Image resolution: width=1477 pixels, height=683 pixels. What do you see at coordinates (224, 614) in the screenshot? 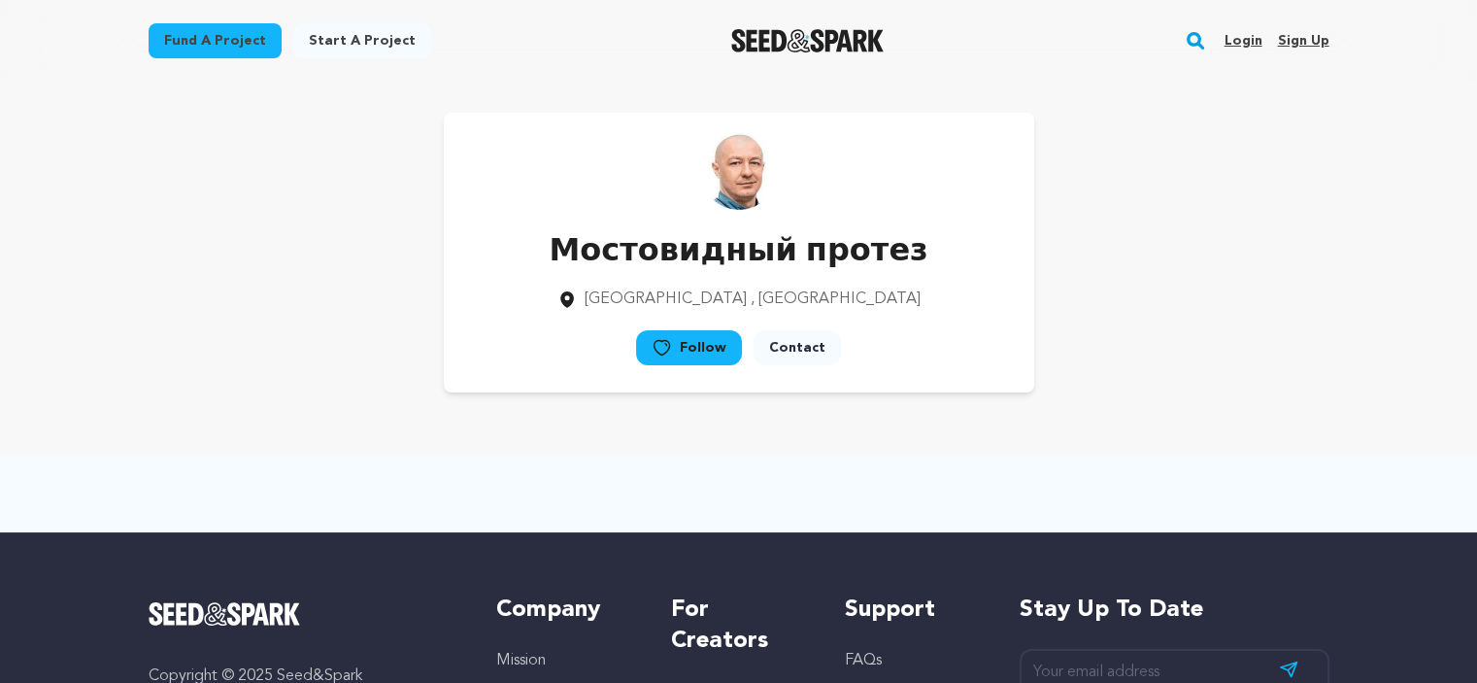
I see `img: Seed&Spark Logo` at bounding box center [224, 614].